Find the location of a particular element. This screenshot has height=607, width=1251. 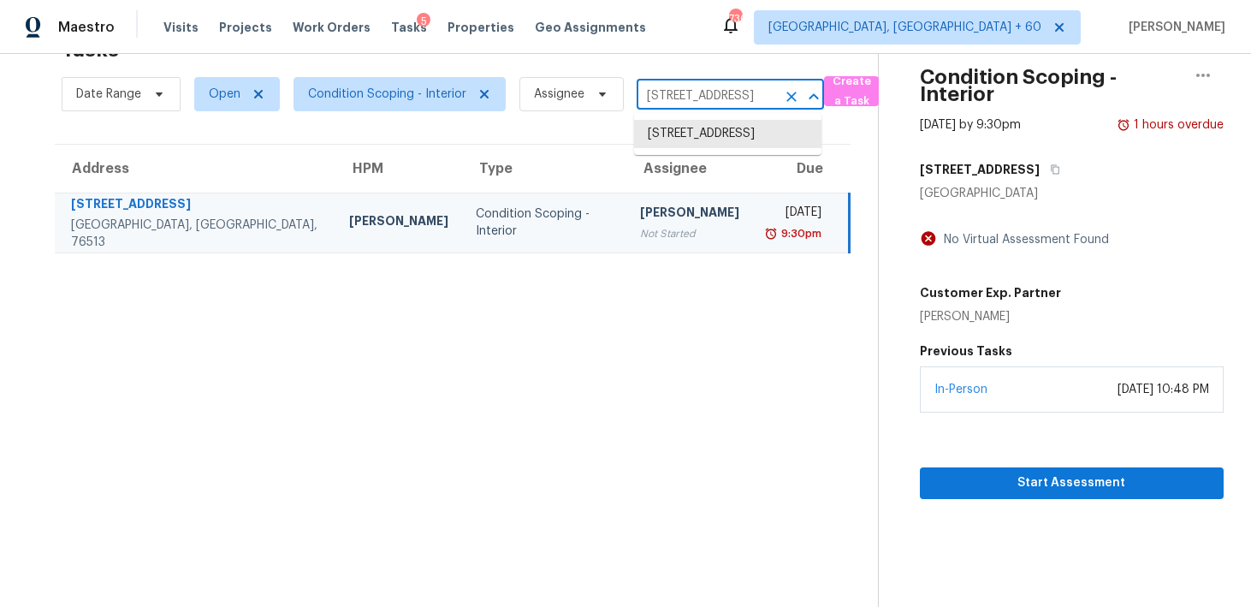

span: Tasks is located at coordinates (409, 27).